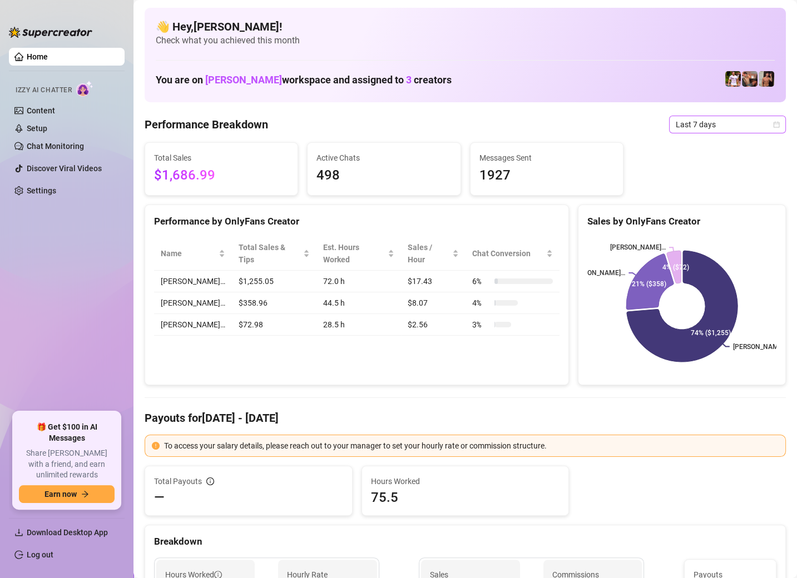  What do you see at coordinates (512, 254) in the screenshot?
I see `th: Chat Conversion` at bounding box center [512, 254].